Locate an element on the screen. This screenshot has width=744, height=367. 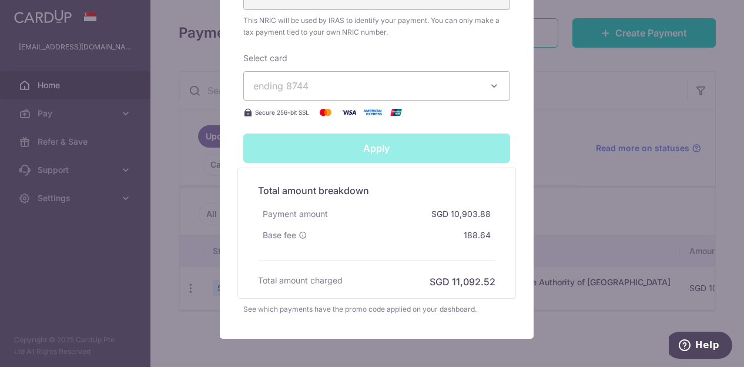
span: Base fee is located at coordinates (279, 235).